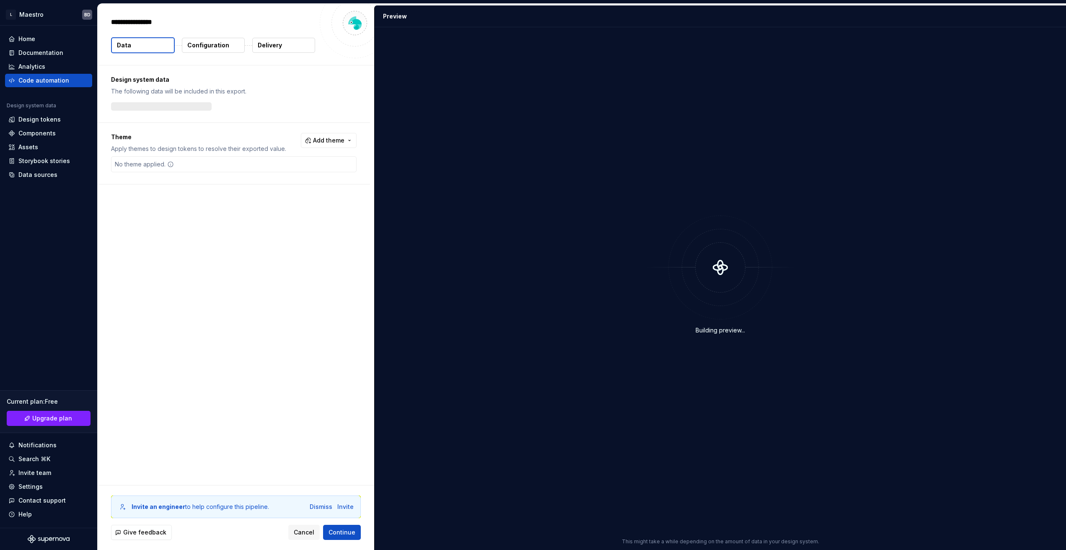  Describe the element at coordinates (143, 45) in the screenshot. I see `button: Data` at that location.